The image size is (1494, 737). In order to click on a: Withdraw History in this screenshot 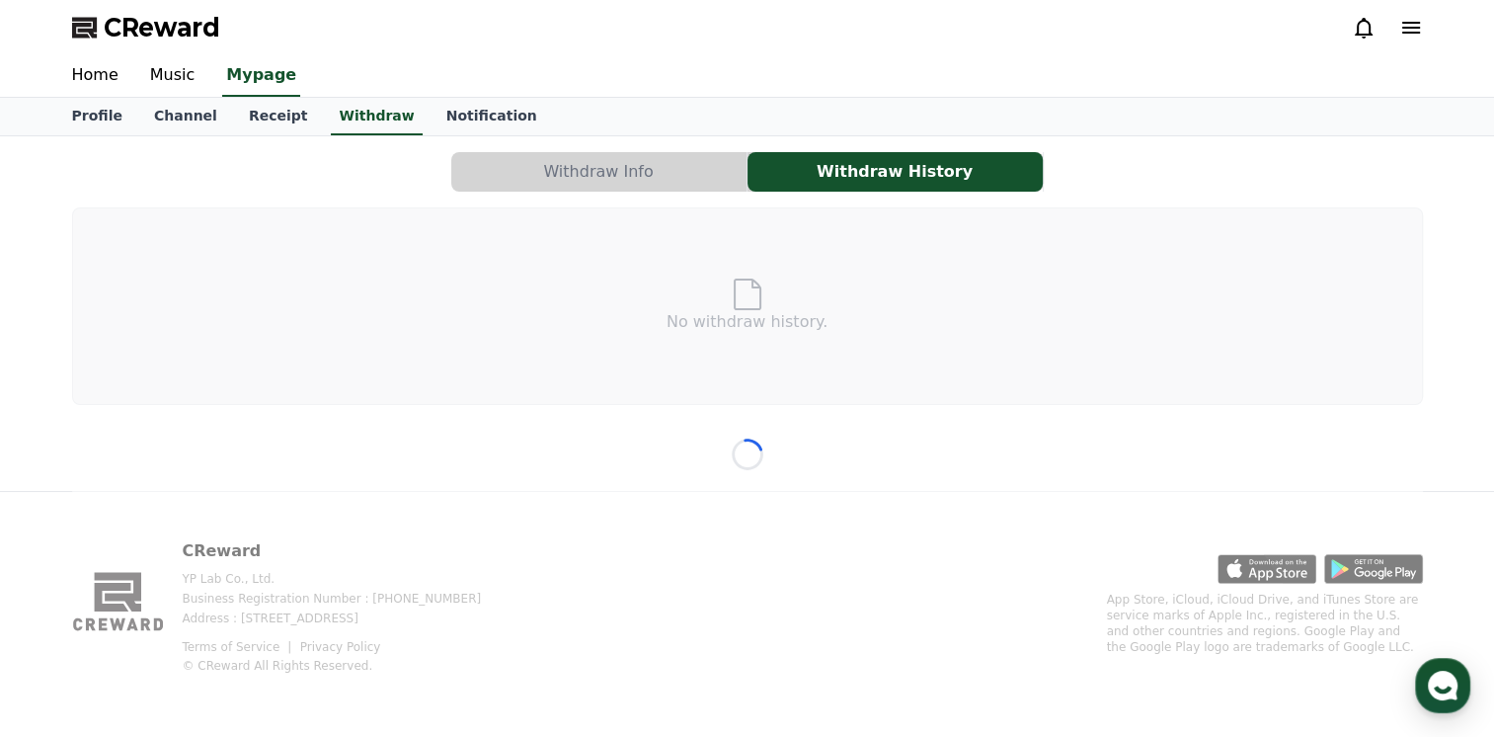, I will do `click(896, 172)`.